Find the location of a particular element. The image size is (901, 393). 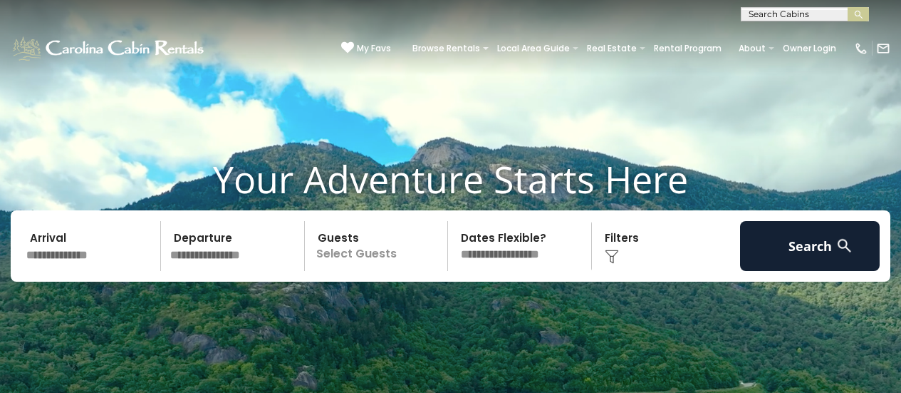

img: search-regular-white.png is located at coordinates (844, 245).